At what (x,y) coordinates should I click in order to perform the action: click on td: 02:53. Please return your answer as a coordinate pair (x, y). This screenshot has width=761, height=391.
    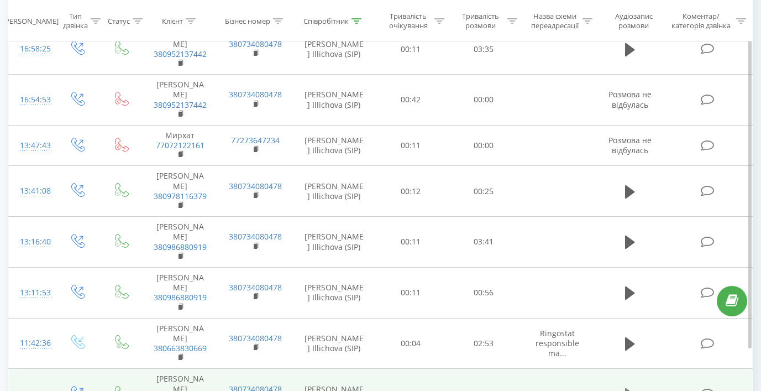
    Looking at the image, I should click on (483, 343).